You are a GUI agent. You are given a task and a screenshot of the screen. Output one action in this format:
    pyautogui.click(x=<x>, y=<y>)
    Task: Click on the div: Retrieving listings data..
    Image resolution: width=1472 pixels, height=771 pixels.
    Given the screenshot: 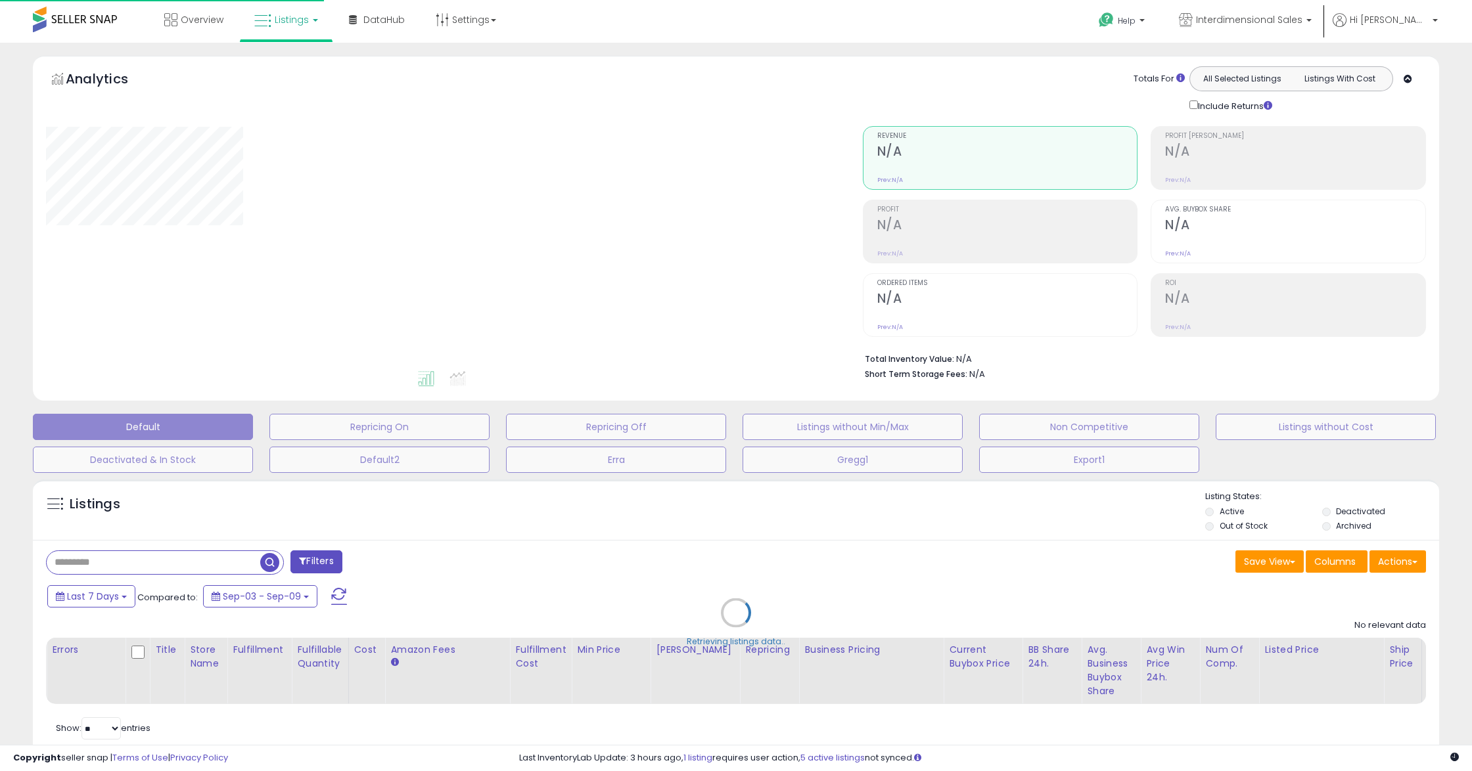 What is the action you would take?
    pyautogui.click(x=736, y=642)
    